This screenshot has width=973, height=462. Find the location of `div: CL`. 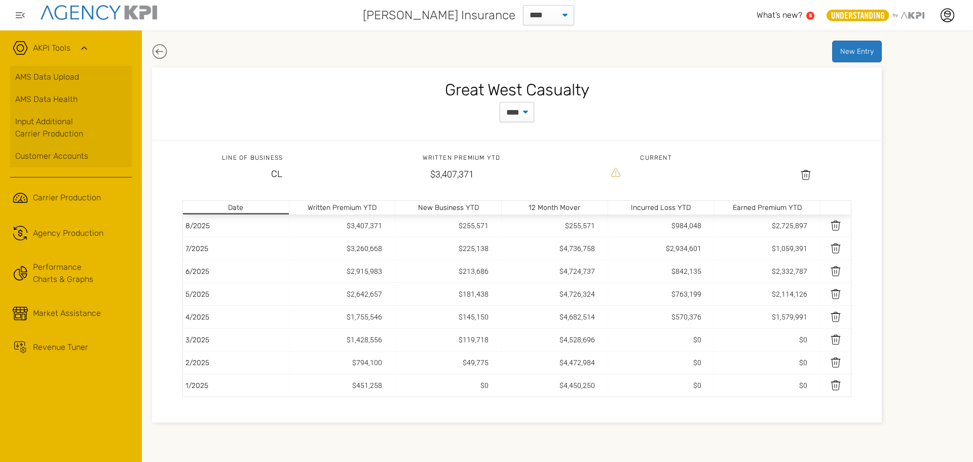

div: CL is located at coordinates (279, 175).